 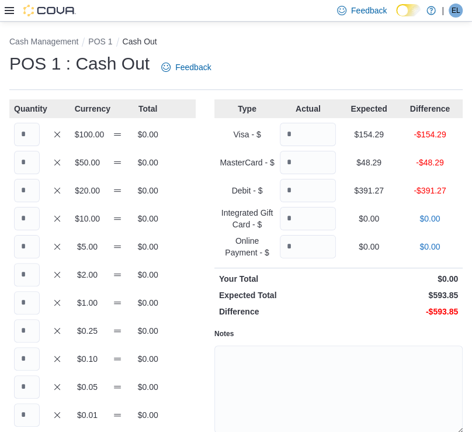 I want to click on p: -$593.85, so click(x=399, y=311).